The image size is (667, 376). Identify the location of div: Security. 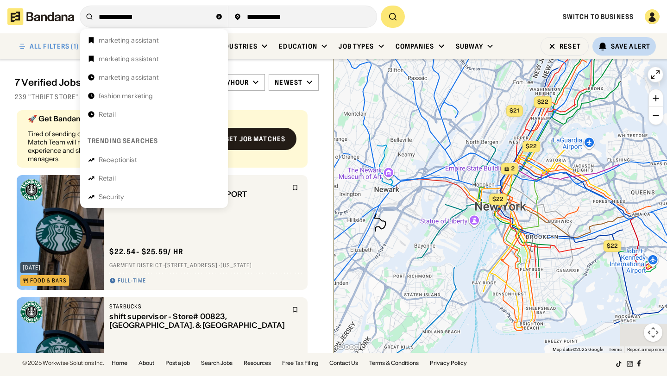
(111, 197).